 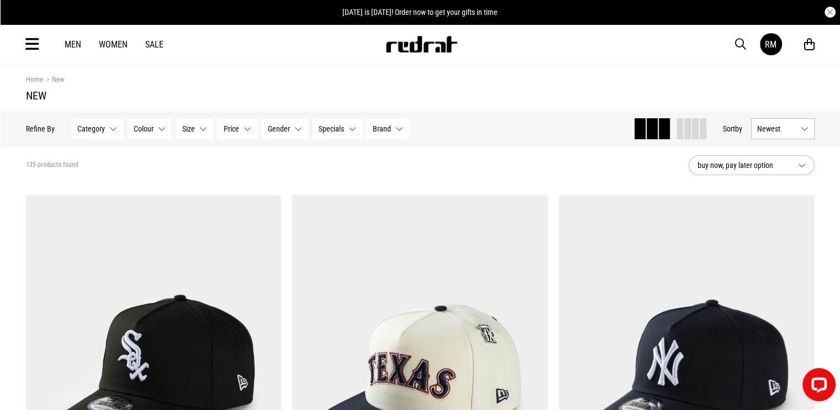 I want to click on div: RM, so click(x=771, y=44).